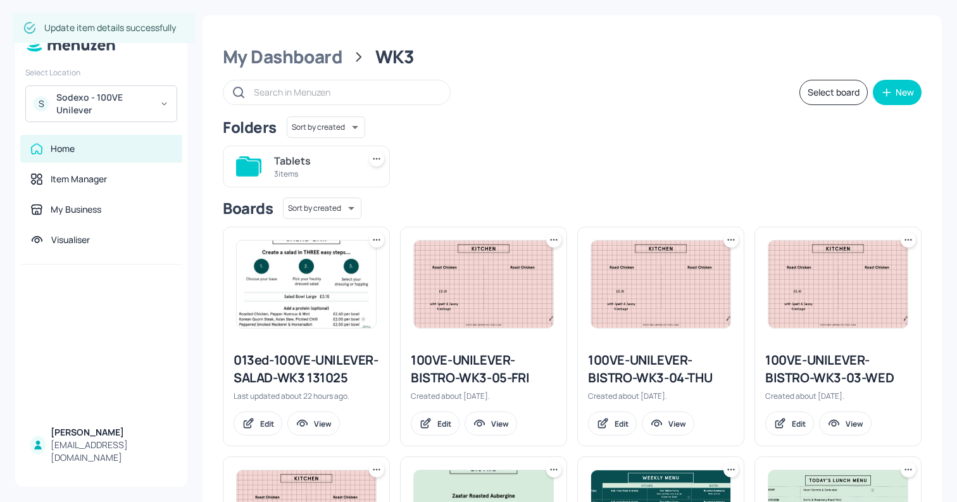 This screenshot has width=957, height=502. I want to click on div: 100VE-UNILEVER-BISTRO-WK3-03-WED, so click(838, 369).